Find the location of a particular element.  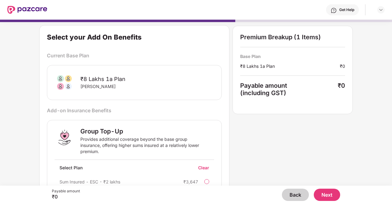

button: Next is located at coordinates (327, 195).